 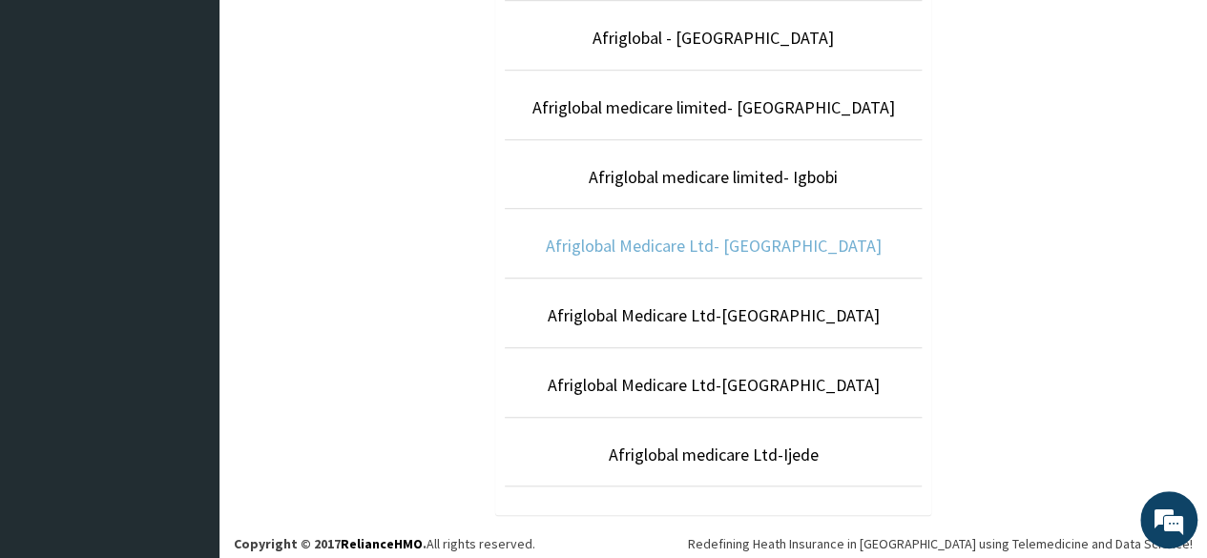 I want to click on a: RelianceHMO, so click(x=382, y=544).